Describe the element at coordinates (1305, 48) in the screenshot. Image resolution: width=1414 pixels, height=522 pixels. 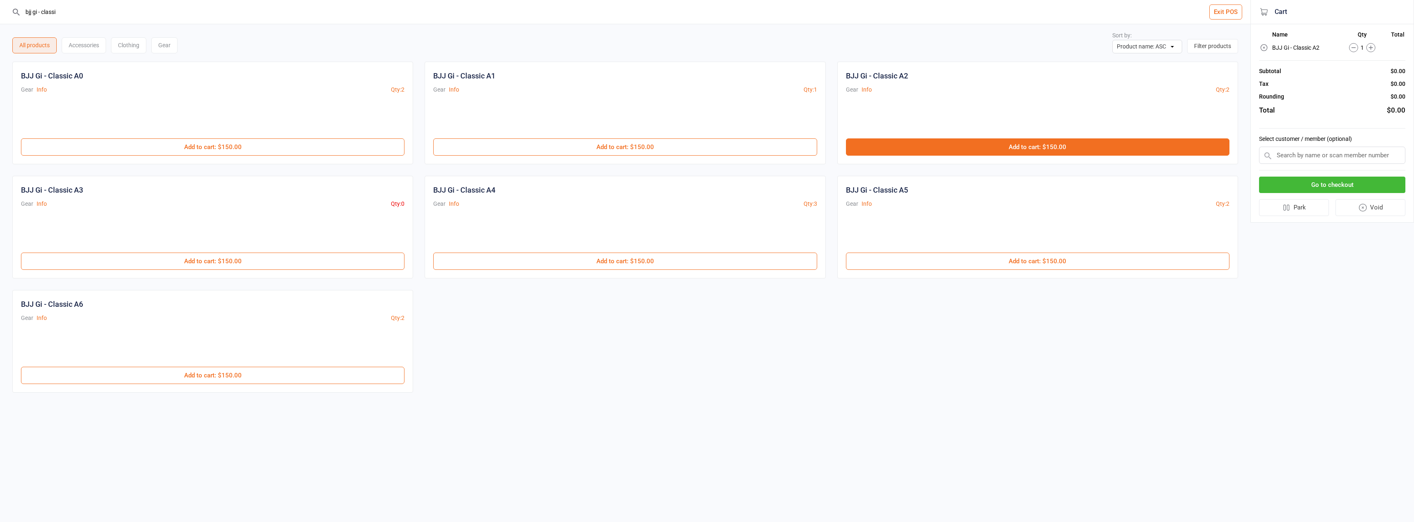
I see `td: BJJ Gi - Classic A2` at that location.